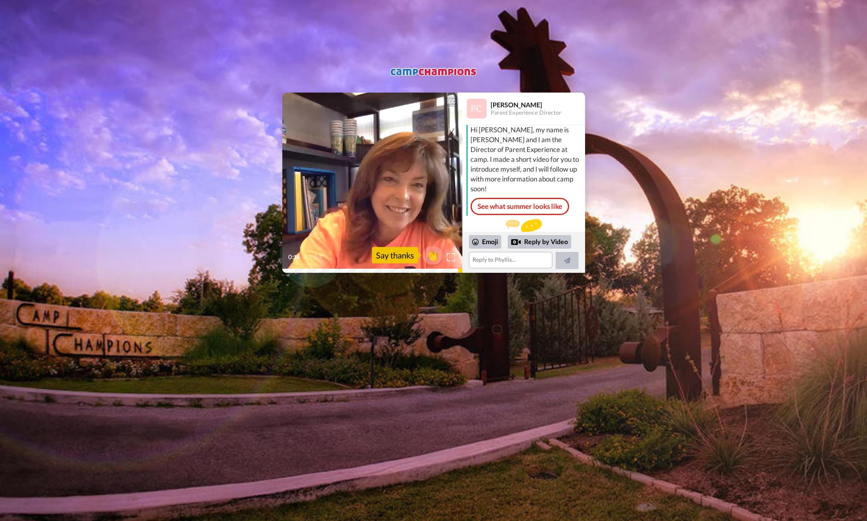  I want to click on div: Emoji, so click(485, 242).